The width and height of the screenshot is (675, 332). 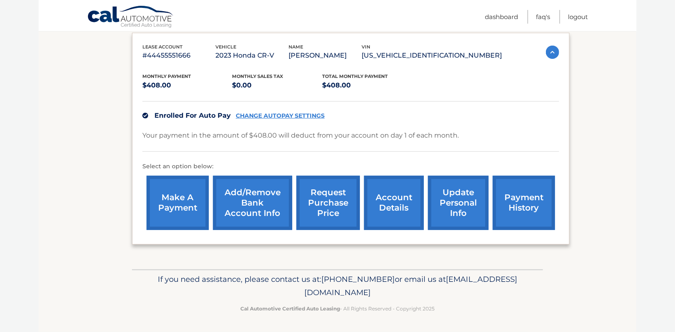 What do you see at coordinates (252, 203) in the screenshot?
I see `a: Add/Remove bank account info` at bounding box center [252, 203].